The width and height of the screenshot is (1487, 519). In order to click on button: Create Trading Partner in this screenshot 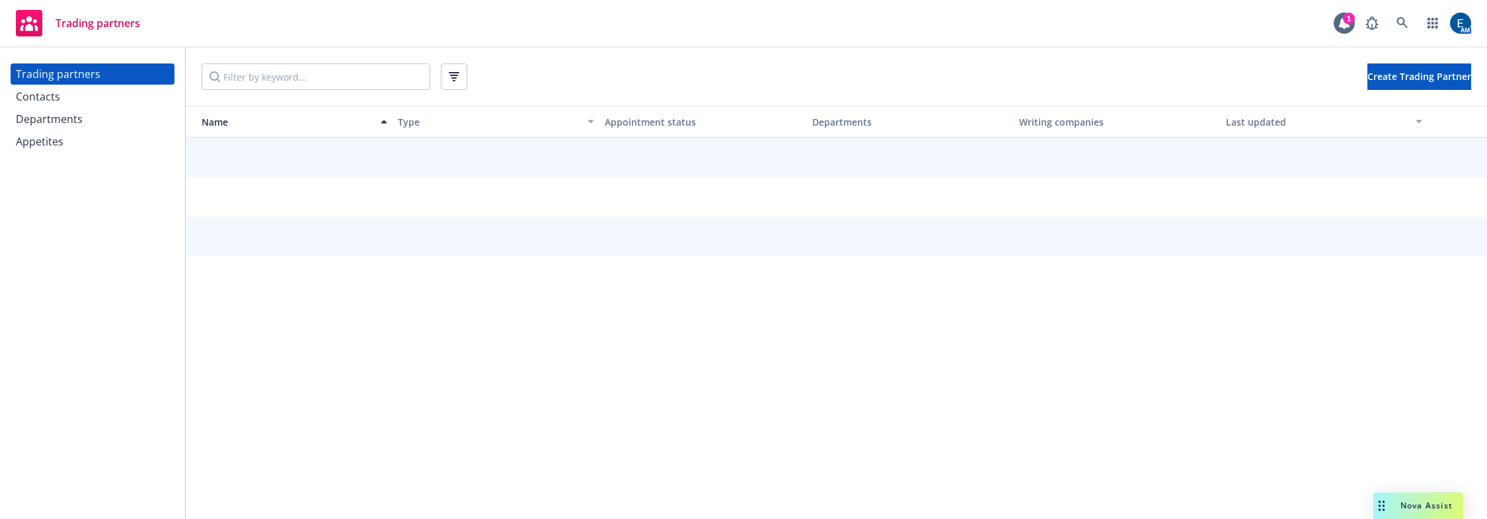, I will do `click(1419, 77)`.